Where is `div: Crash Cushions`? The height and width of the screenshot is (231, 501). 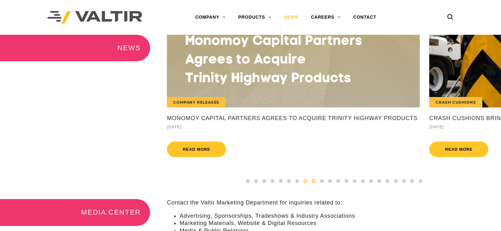
div: Crash Cushions is located at coordinates (455, 102).